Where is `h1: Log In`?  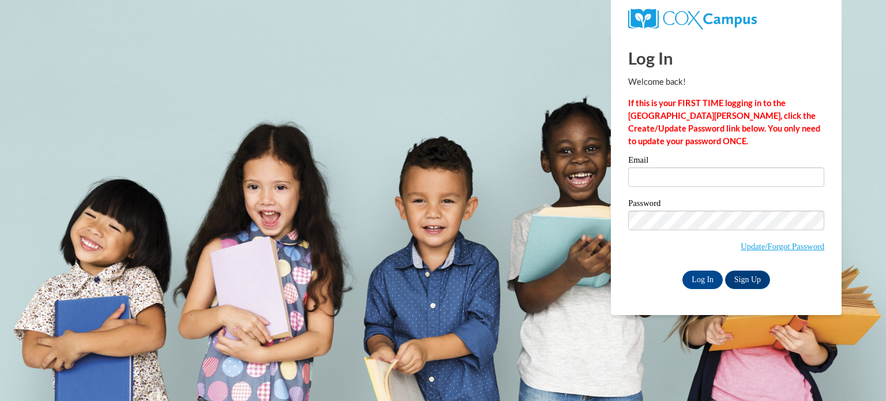
h1: Log In is located at coordinates (726, 58).